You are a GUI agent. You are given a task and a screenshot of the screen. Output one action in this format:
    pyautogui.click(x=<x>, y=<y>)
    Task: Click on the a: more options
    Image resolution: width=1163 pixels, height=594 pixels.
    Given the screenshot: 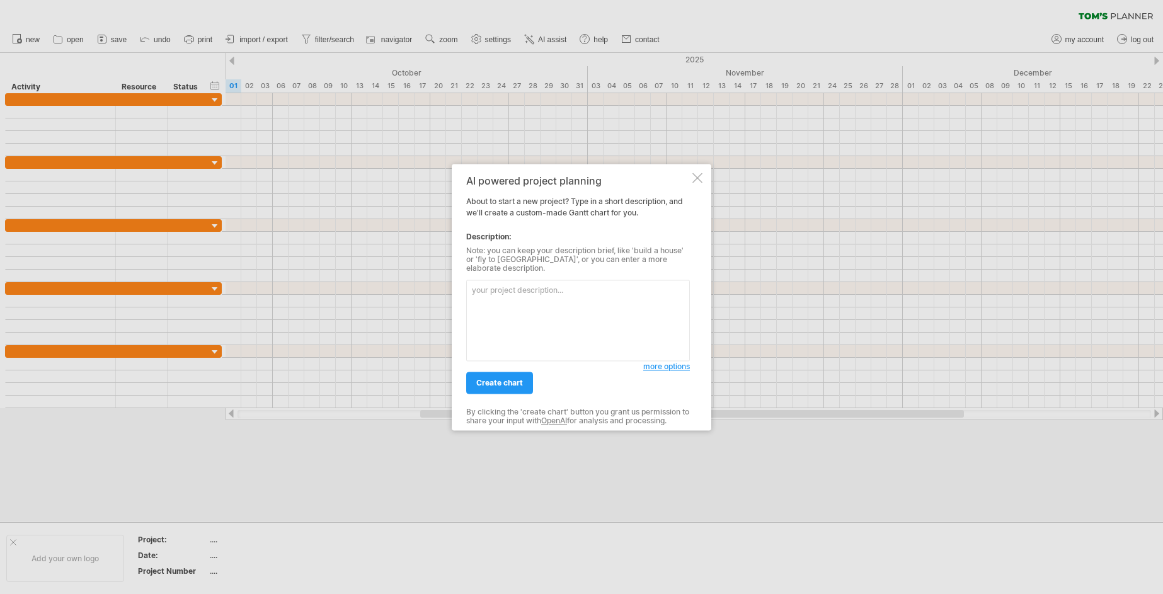 What is the action you would take?
    pyautogui.click(x=667, y=367)
    